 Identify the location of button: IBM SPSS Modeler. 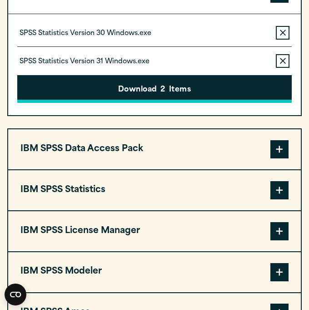
(155, 272).